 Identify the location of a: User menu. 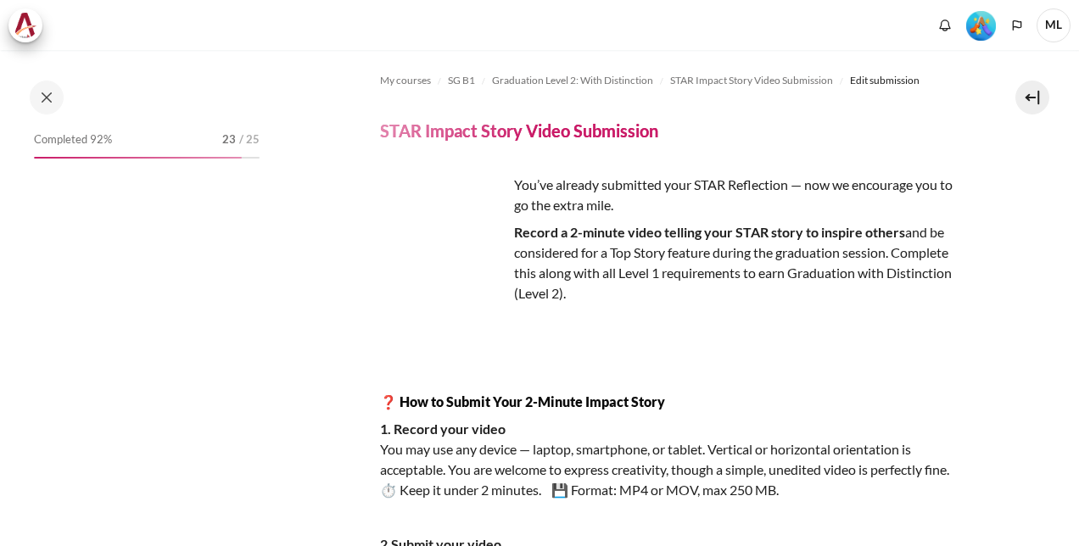
(1053, 25).